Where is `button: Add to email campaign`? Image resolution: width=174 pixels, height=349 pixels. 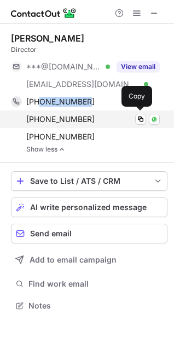 button: Add to email campaign is located at coordinates (89, 260).